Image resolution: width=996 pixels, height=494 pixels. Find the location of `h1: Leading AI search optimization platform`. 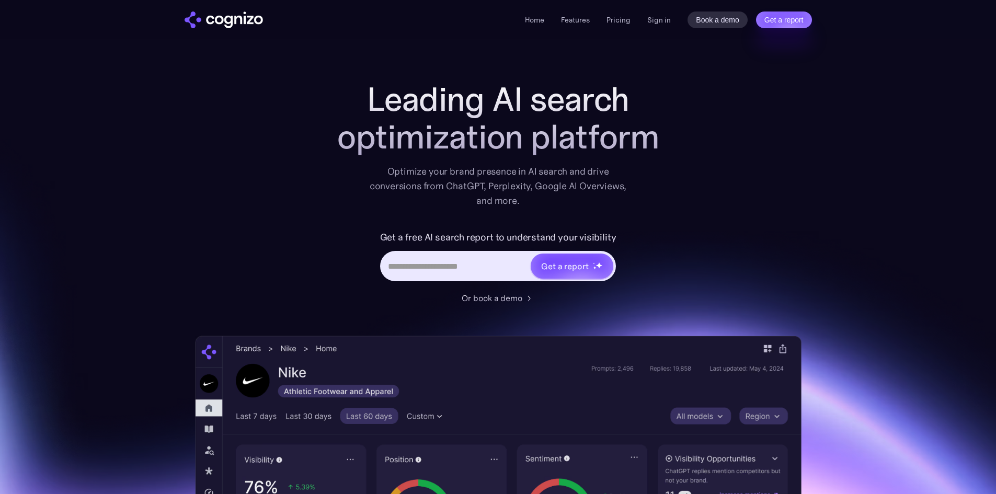

h1: Leading AI search optimization platform is located at coordinates (498, 118).